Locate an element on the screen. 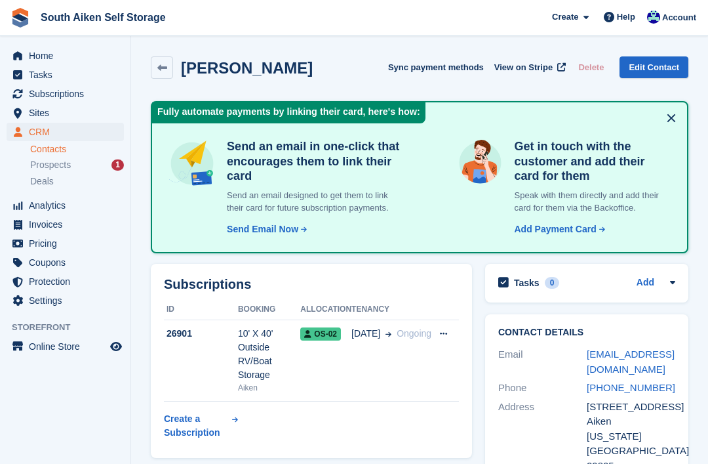 The width and height of the screenshot is (708, 464). span: Storefront is located at coordinates (71, 327).